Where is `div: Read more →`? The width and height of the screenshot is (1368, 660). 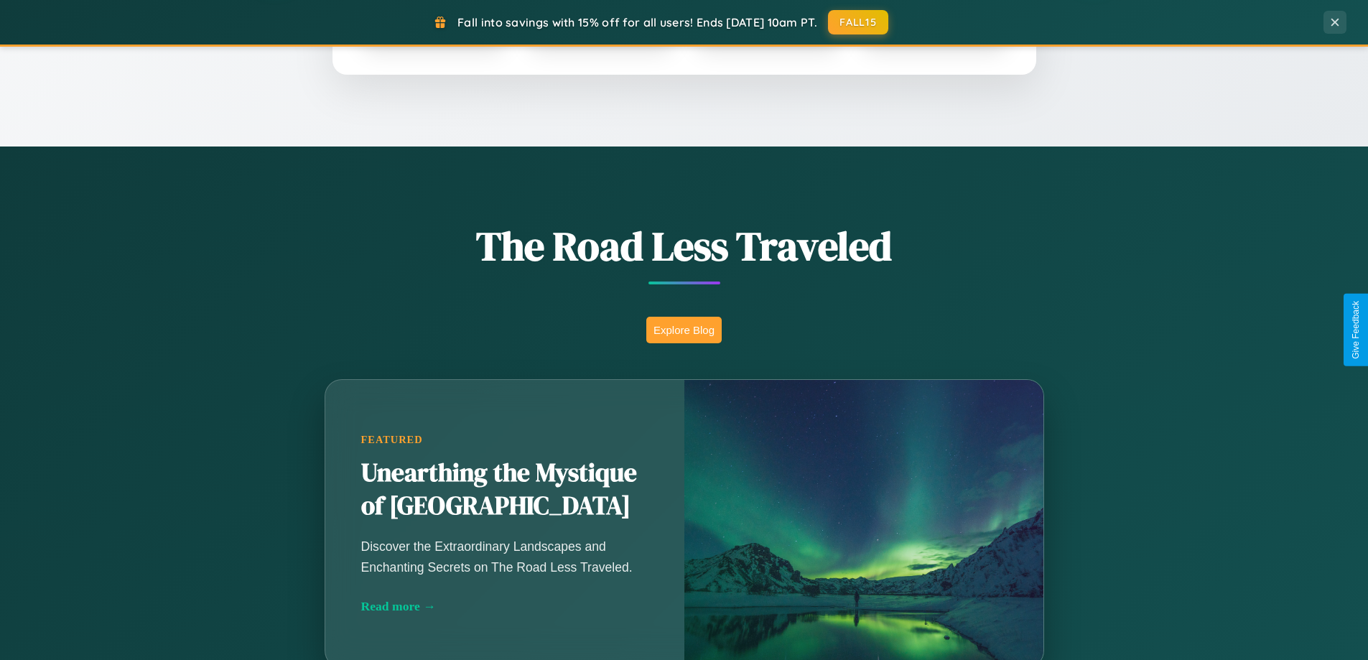
div: Read more → is located at coordinates (505, 606).